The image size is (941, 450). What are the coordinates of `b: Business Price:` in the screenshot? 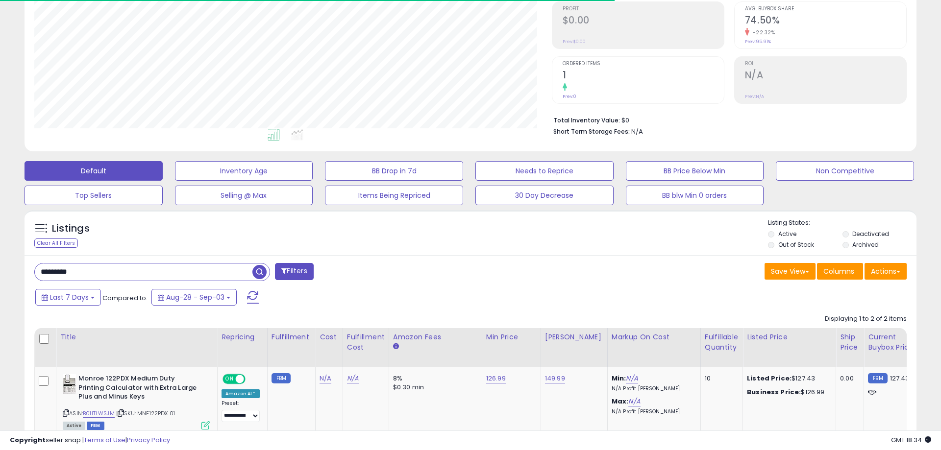 It's located at (774, 392).